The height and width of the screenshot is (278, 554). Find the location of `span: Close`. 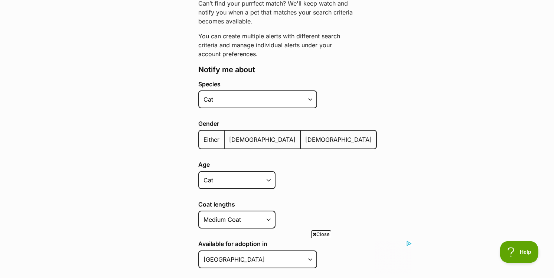

span: Close is located at coordinates (321, 234).